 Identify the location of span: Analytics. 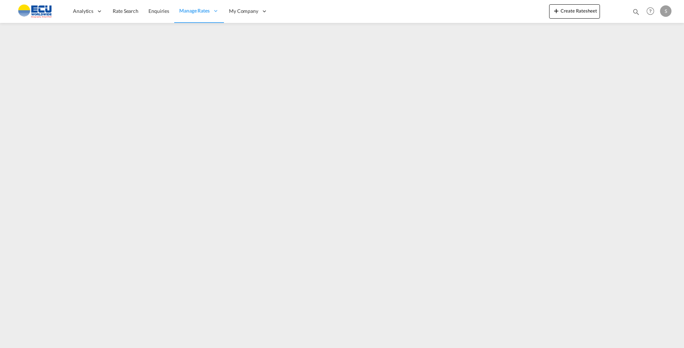
(83, 11).